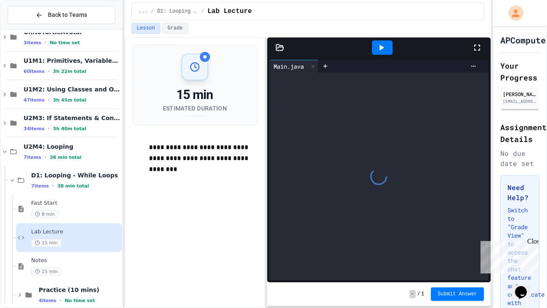 The width and height of the screenshot is (547, 308). Describe the element at coordinates (34, 100) in the screenshot. I see `span: 47 items` at that location.